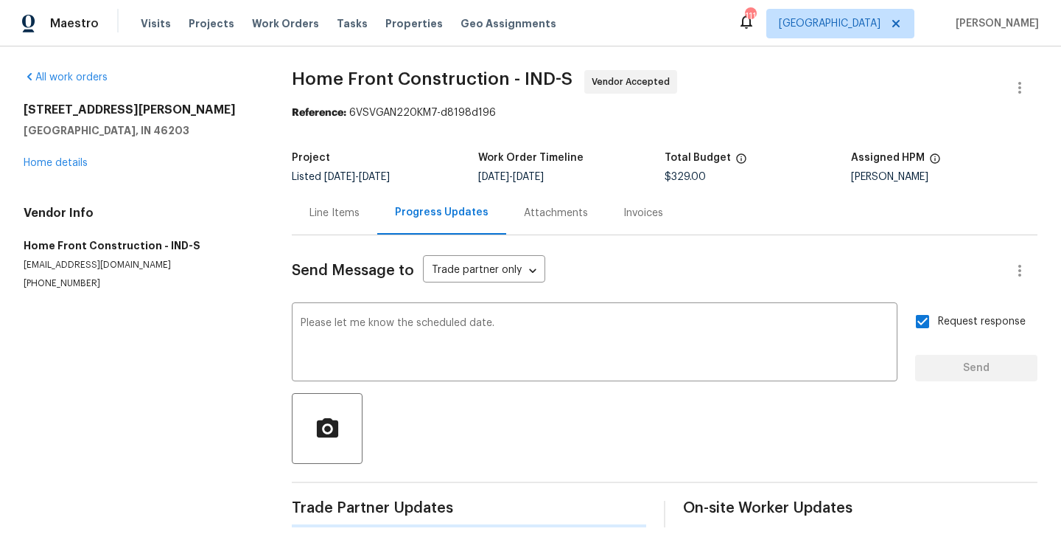 This screenshot has width=1061, height=537. What do you see at coordinates (888, 158) in the screenshot?
I see `h5: Assigned HPM` at bounding box center [888, 158].